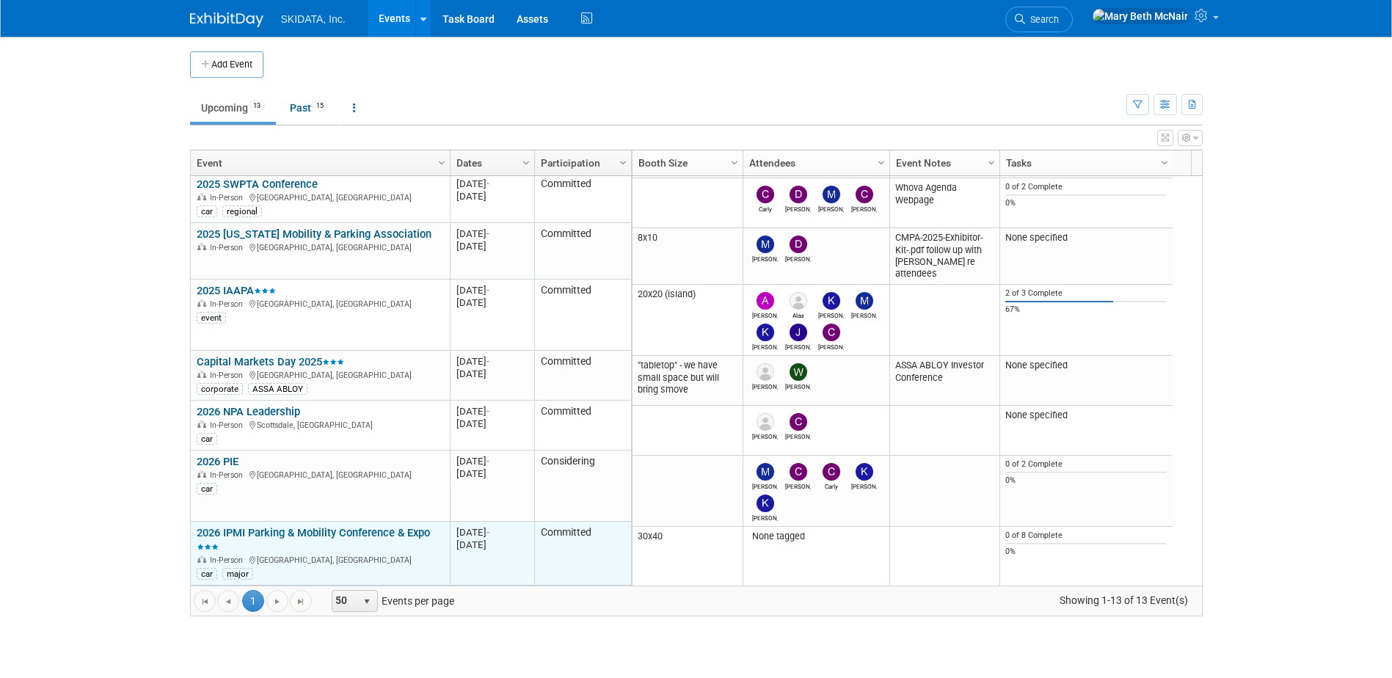  I want to click on span: Search, so click(1042, 19).